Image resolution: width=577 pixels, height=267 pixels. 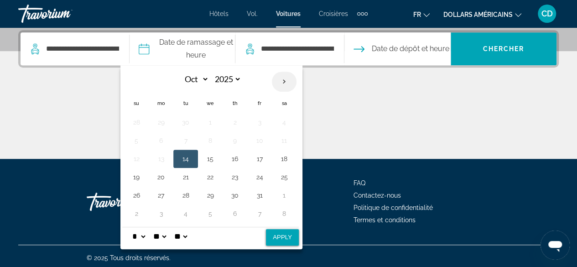 I want to click on font: © 2025 Tous droits réservés., so click(x=129, y=258).